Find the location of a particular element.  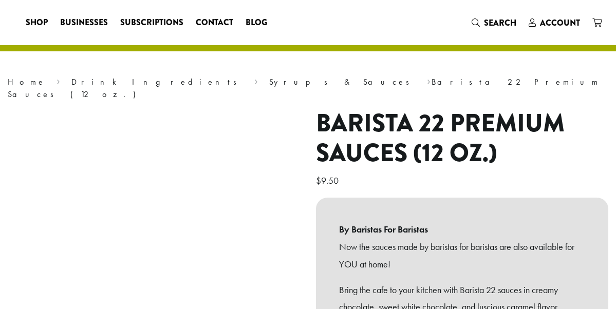

a: Search is located at coordinates (494, 23).